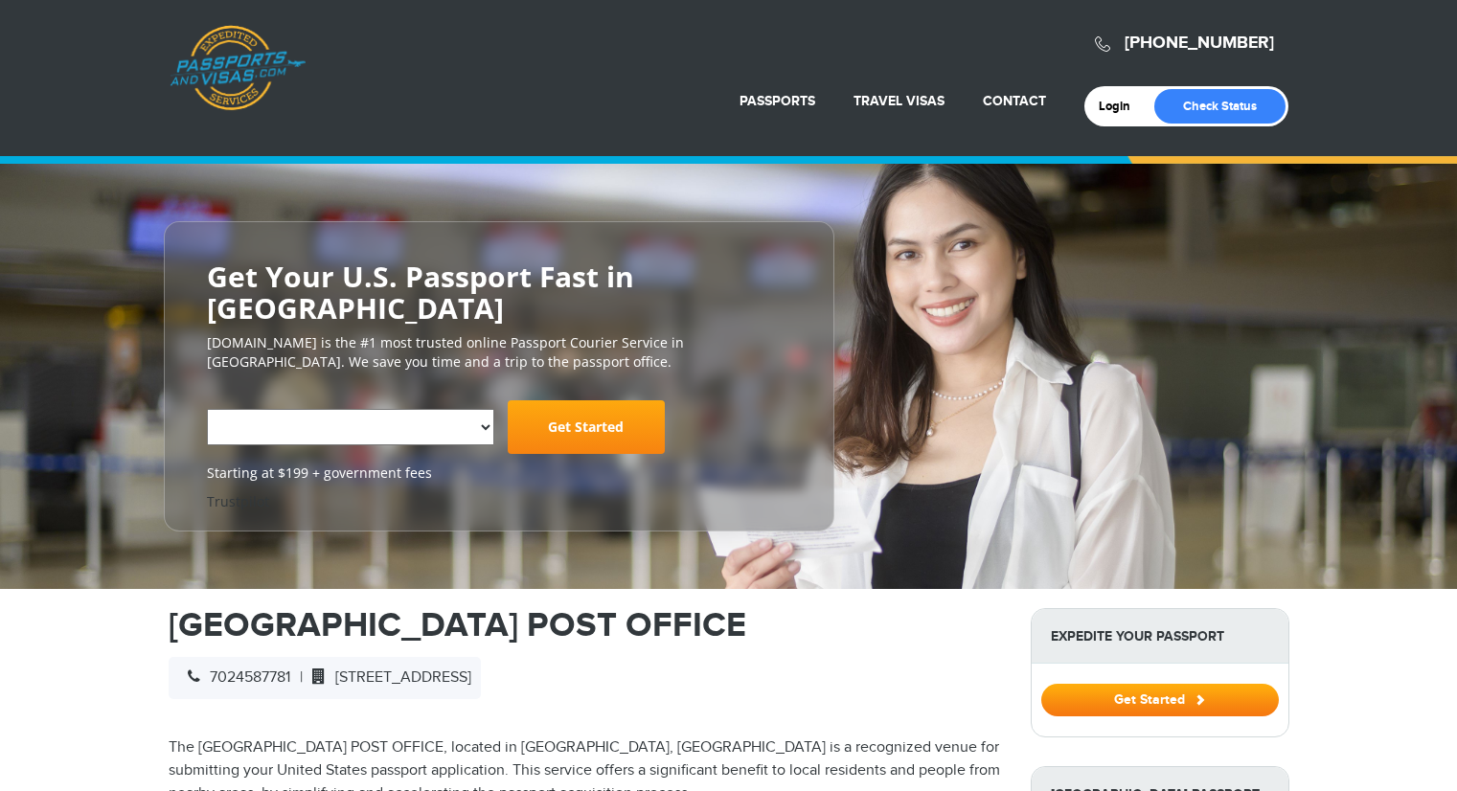 The image size is (1457, 791). I want to click on button: Get Started, so click(1160, 700).